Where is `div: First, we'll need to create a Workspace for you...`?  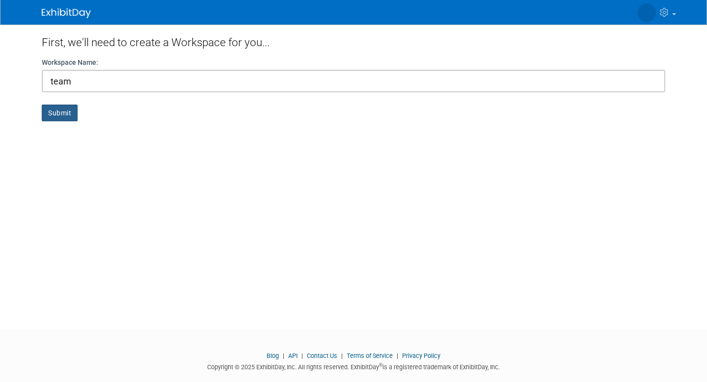
div: First, we'll need to create a Workspace for you... is located at coordinates (353, 41).